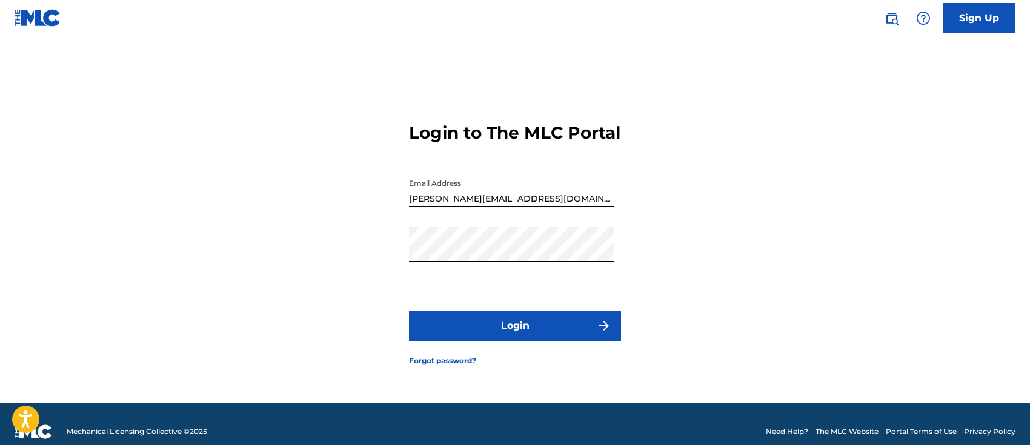 Image resolution: width=1030 pixels, height=445 pixels. What do you see at coordinates (515, 326) in the screenshot?
I see `button: Login` at bounding box center [515, 326].